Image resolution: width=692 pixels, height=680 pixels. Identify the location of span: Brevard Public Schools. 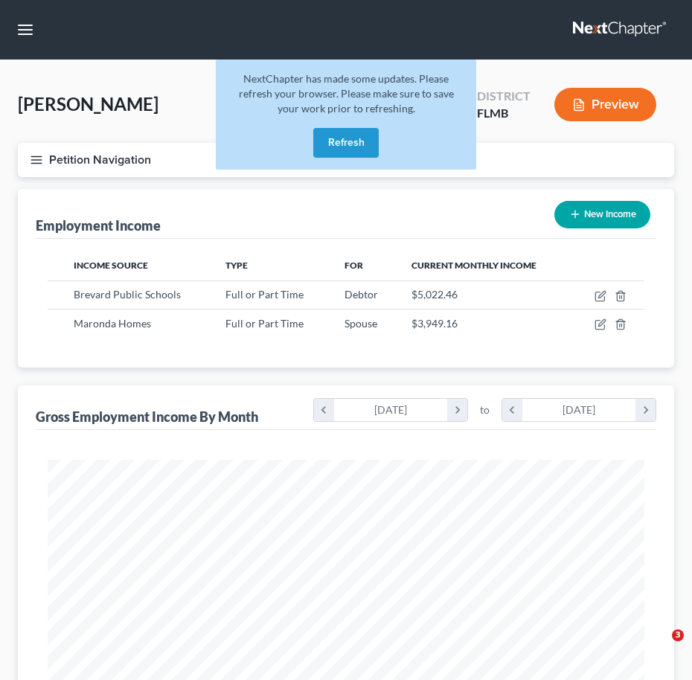
(127, 294).